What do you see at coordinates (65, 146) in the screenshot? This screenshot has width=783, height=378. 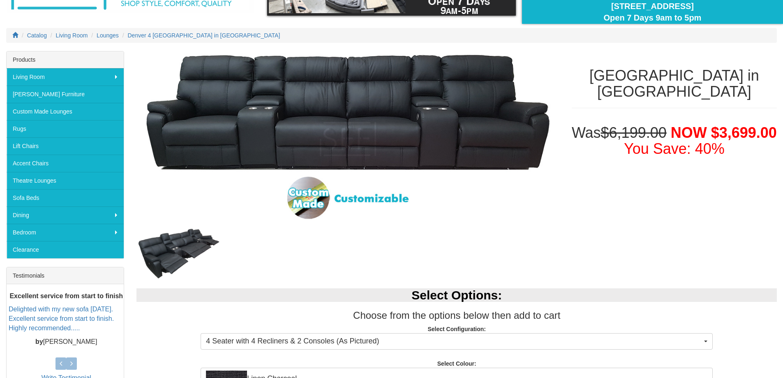 I see `a: Lift Chairs` at bounding box center [65, 146].